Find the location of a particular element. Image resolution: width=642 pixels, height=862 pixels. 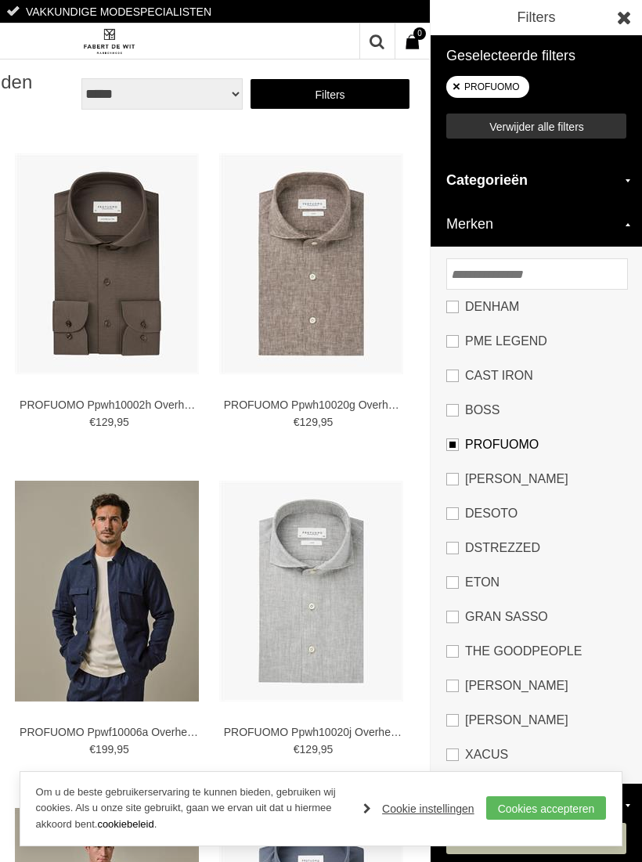

a: Cookies accepteren is located at coordinates (546, 808).